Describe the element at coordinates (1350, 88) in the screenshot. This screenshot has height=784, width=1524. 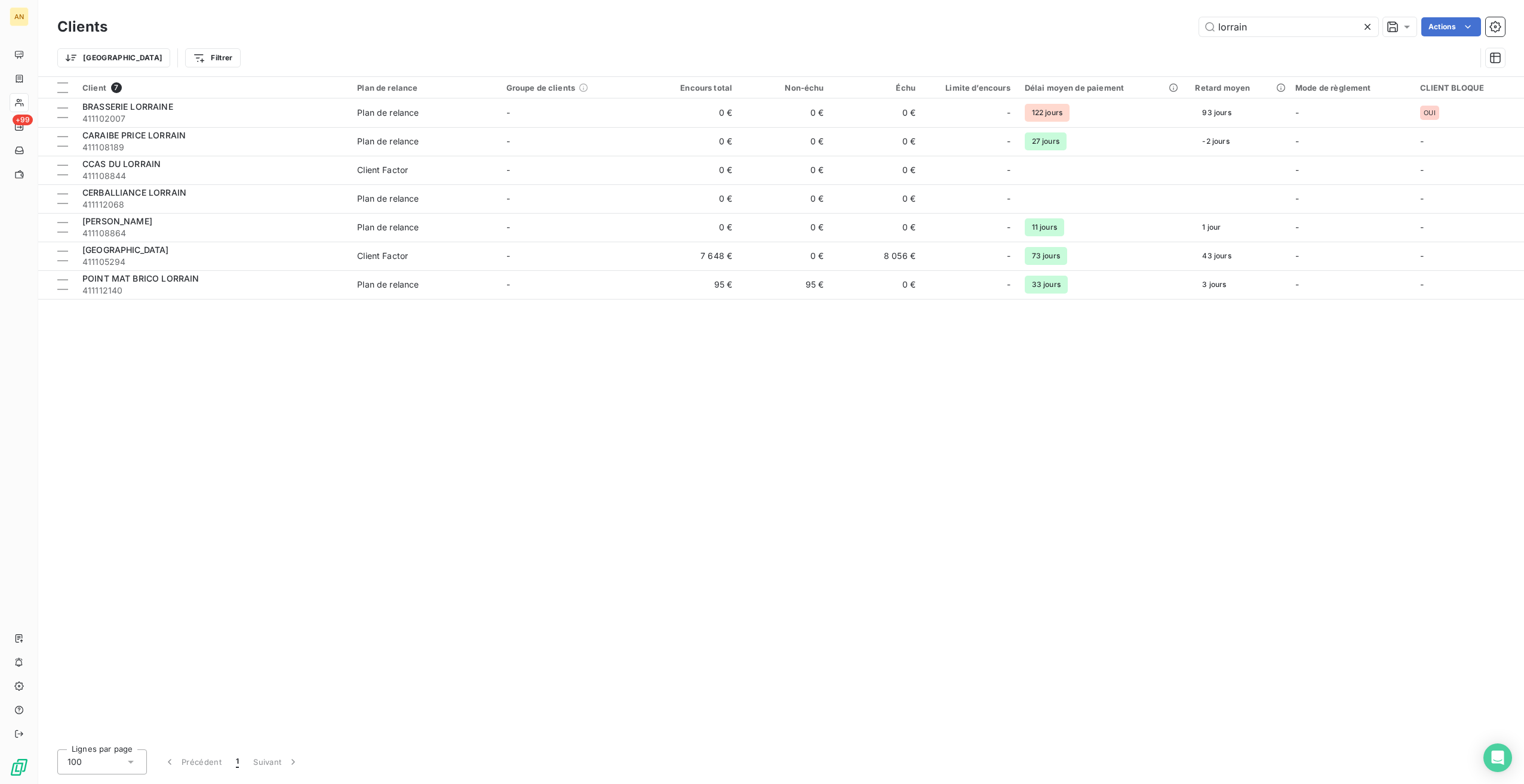
I see `div: Mode de règlement` at that location.